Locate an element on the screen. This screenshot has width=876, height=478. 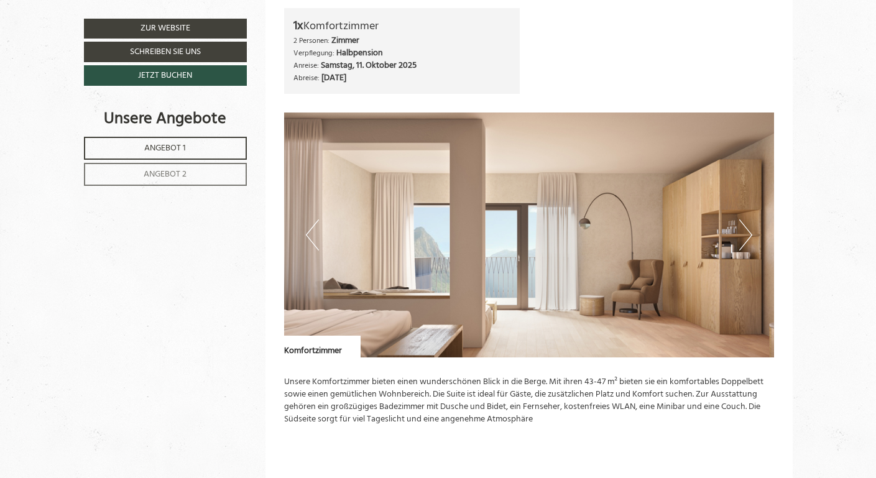
small: Abreise: is located at coordinates (307, 78).